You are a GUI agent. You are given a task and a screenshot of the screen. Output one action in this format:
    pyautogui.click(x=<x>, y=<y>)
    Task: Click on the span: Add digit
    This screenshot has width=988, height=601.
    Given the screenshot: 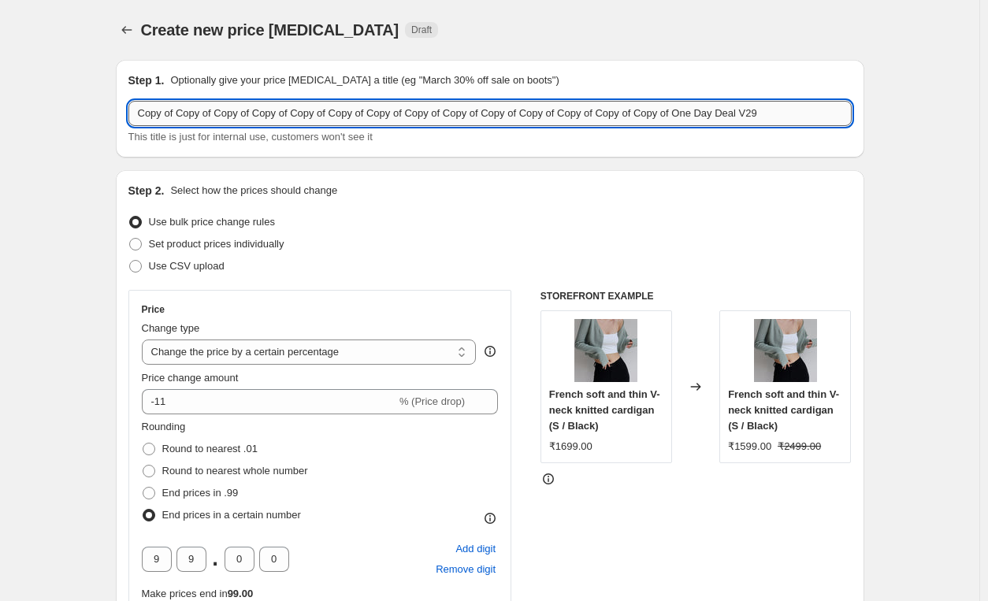 What is the action you would take?
    pyautogui.click(x=475, y=549)
    